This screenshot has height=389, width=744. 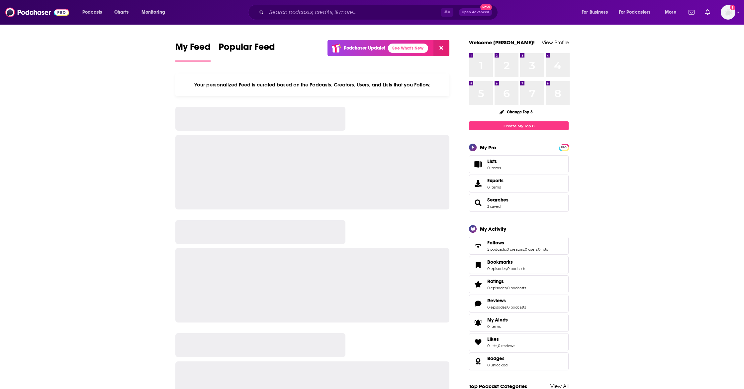 I want to click on span: Charts, so click(x=121, y=12).